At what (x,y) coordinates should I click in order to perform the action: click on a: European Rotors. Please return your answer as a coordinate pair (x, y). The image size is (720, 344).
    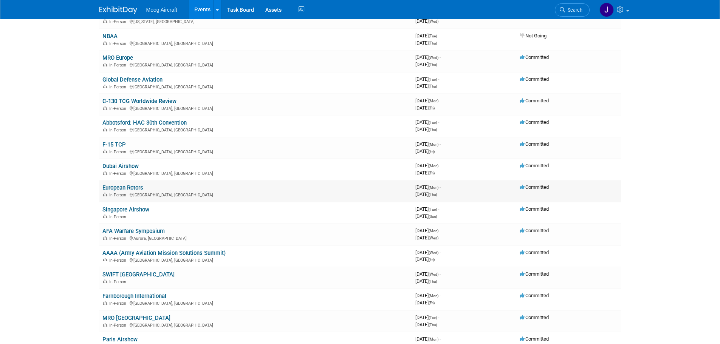
    Looking at the image, I should click on (123, 188).